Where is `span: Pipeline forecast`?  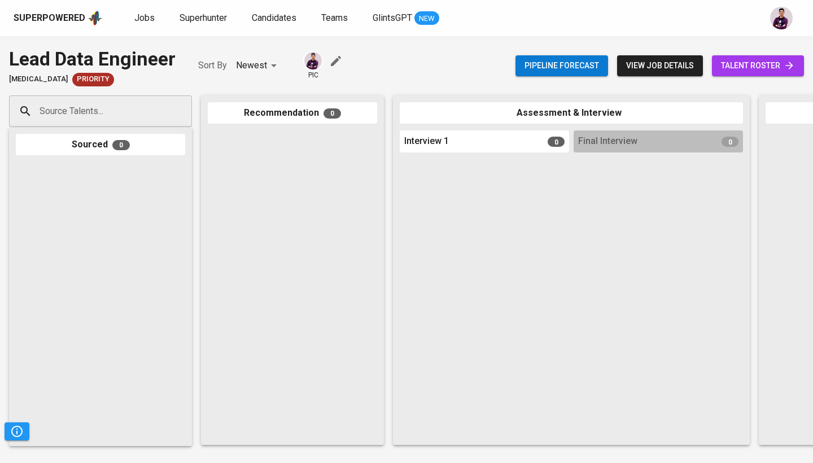
span: Pipeline forecast is located at coordinates (562, 66).